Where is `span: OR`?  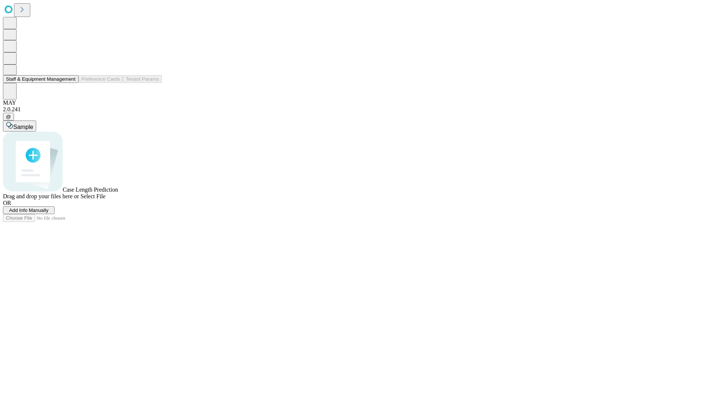
span: OR is located at coordinates (7, 203).